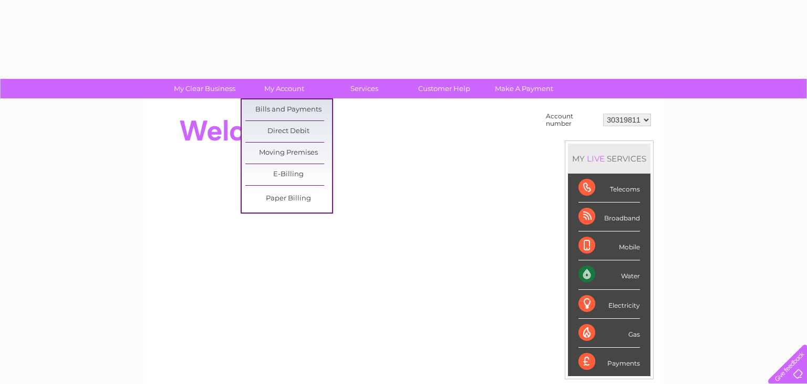 The width and height of the screenshot is (807, 384). What do you see at coordinates (204, 88) in the screenshot?
I see `a: My Clear Business` at bounding box center [204, 88].